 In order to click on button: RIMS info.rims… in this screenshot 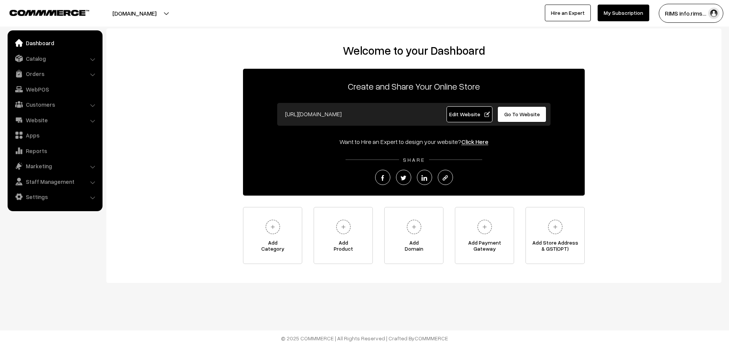, I will do `click(691, 13)`.